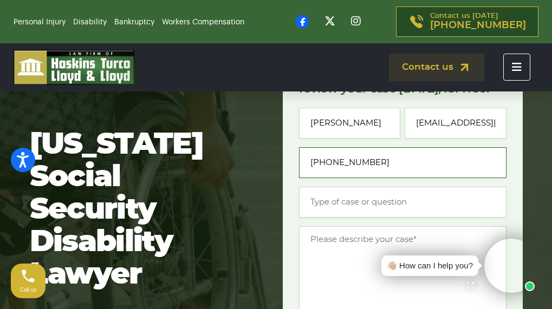 The width and height of the screenshot is (552, 309). I want to click on span: Call us, so click(28, 290).